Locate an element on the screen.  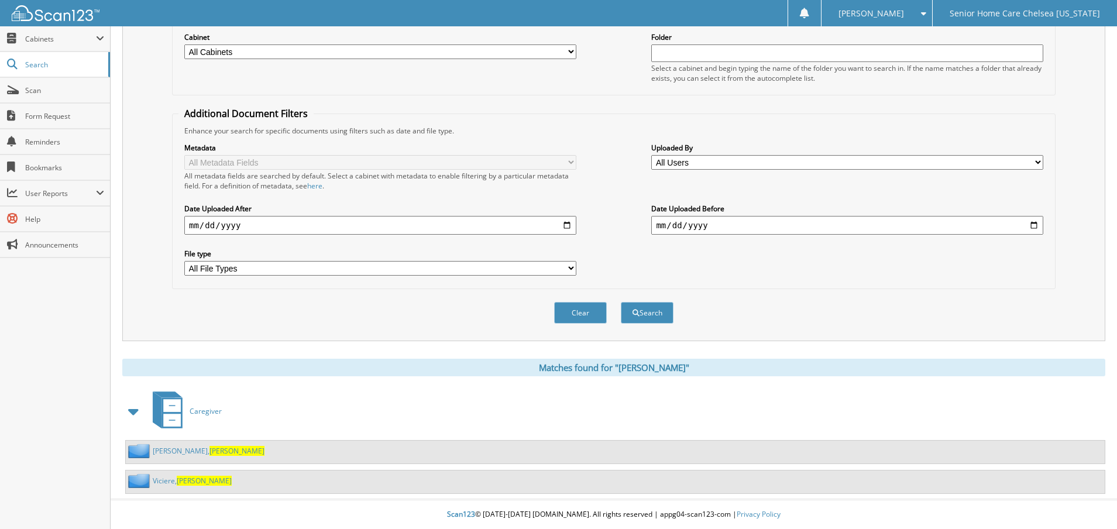
span: Form Request is located at coordinates (64, 116).